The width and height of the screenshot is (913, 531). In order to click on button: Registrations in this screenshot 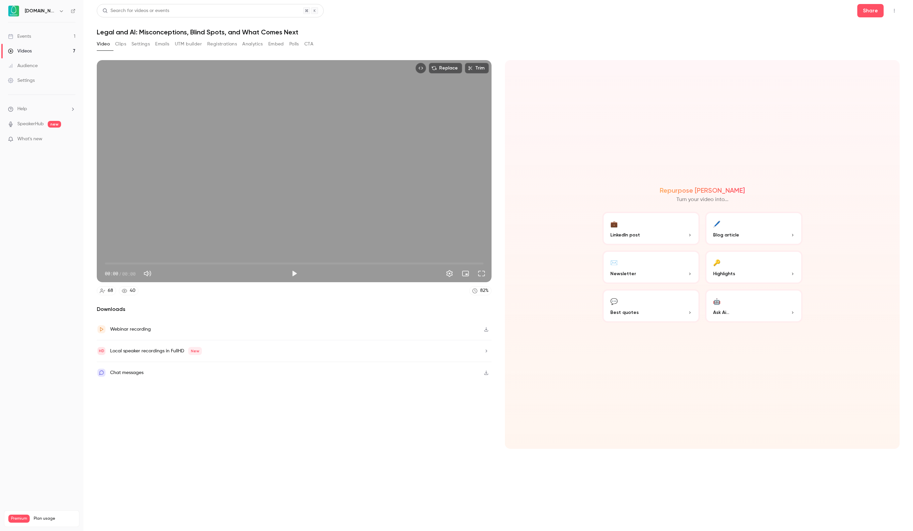, I will do `click(222, 44)`.